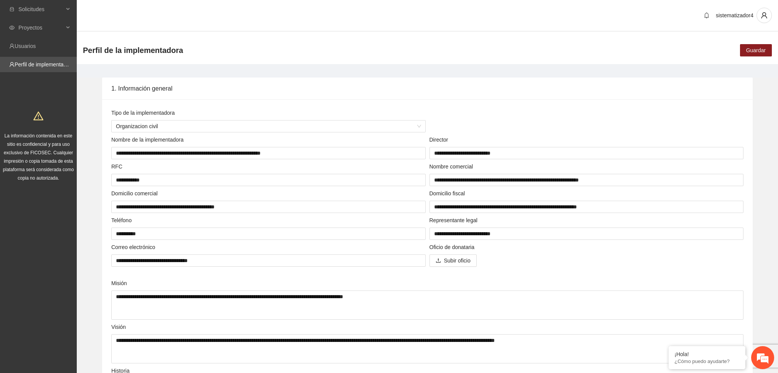  What do you see at coordinates (41, 9) in the screenshot?
I see `span: Solicitudes` at bounding box center [41, 9].